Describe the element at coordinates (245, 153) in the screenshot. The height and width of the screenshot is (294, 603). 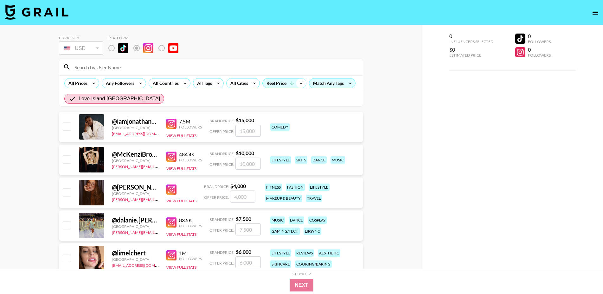
I see `strong: $ 10,000` at that location.